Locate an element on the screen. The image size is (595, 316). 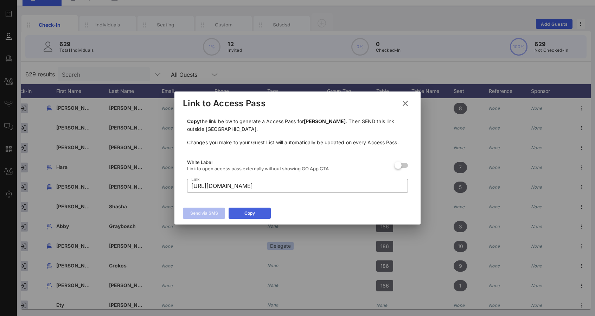
div: Send via SMS is located at coordinates (204, 213).